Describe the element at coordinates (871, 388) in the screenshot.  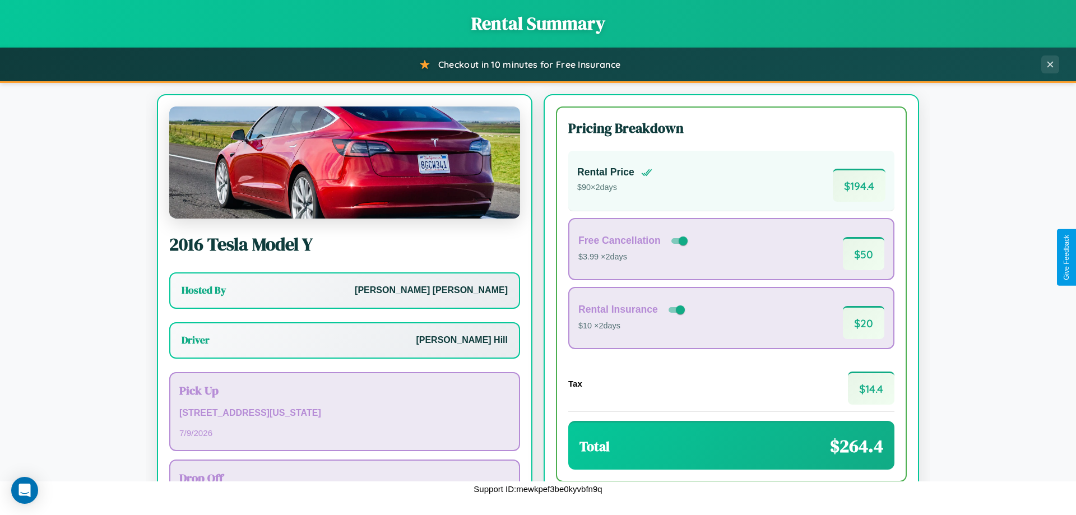
I see `span: $ 14.4` at that location.